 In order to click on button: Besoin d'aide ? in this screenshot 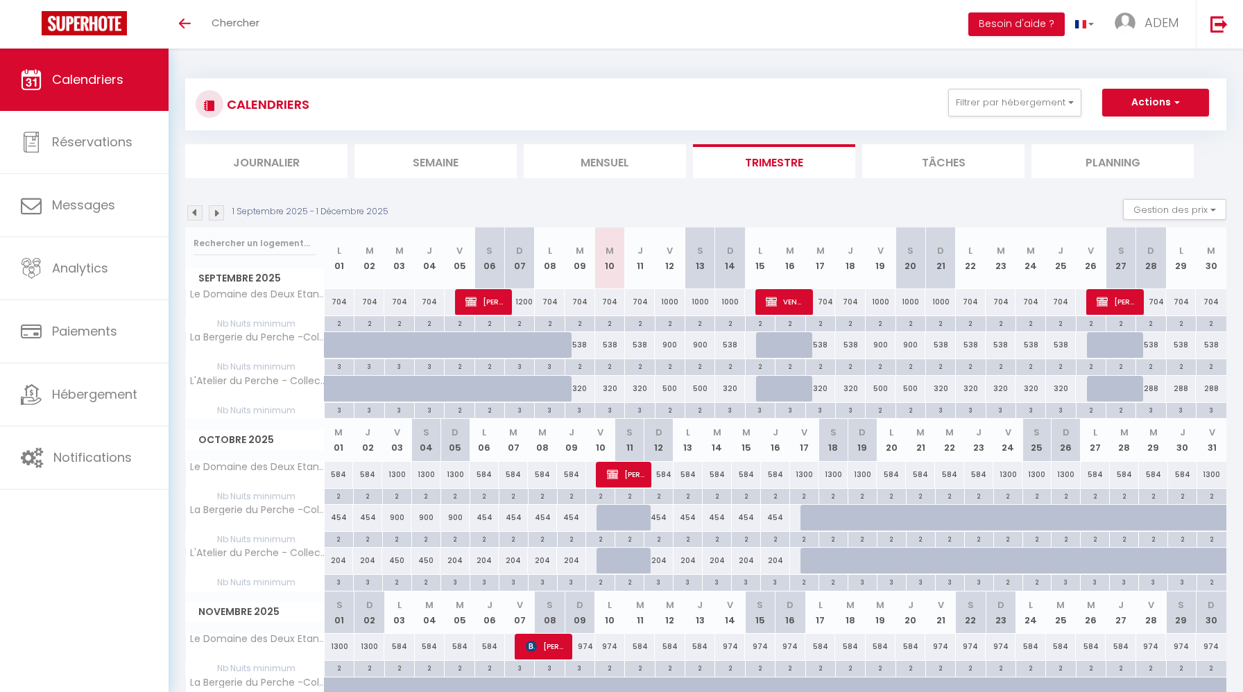, I will do `click(1016, 24)`.